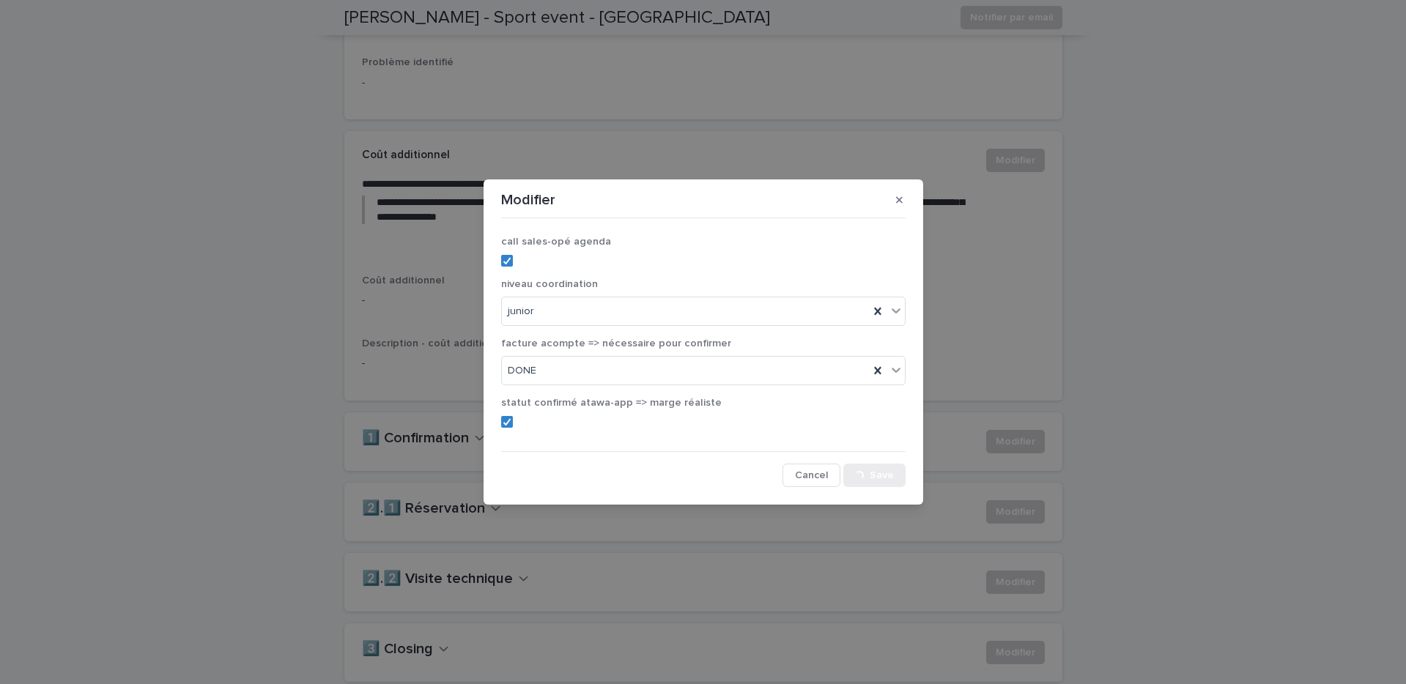 The image size is (1406, 684). What do you see at coordinates (550, 284) in the screenshot?
I see `span: niveau coordination` at bounding box center [550, 284].